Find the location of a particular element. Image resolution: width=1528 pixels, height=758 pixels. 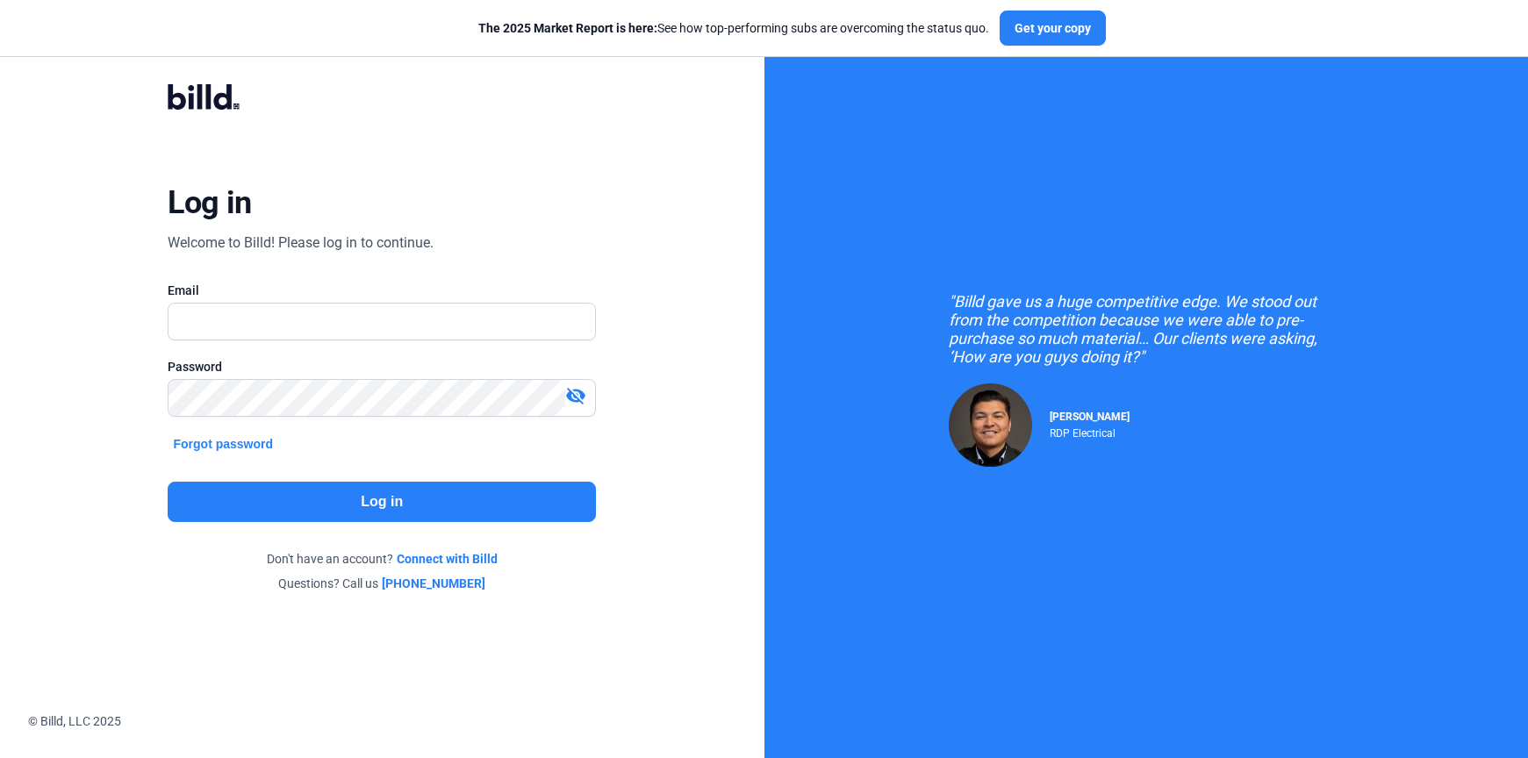

div: Questions? Call us is located at coordinates (382, 584).